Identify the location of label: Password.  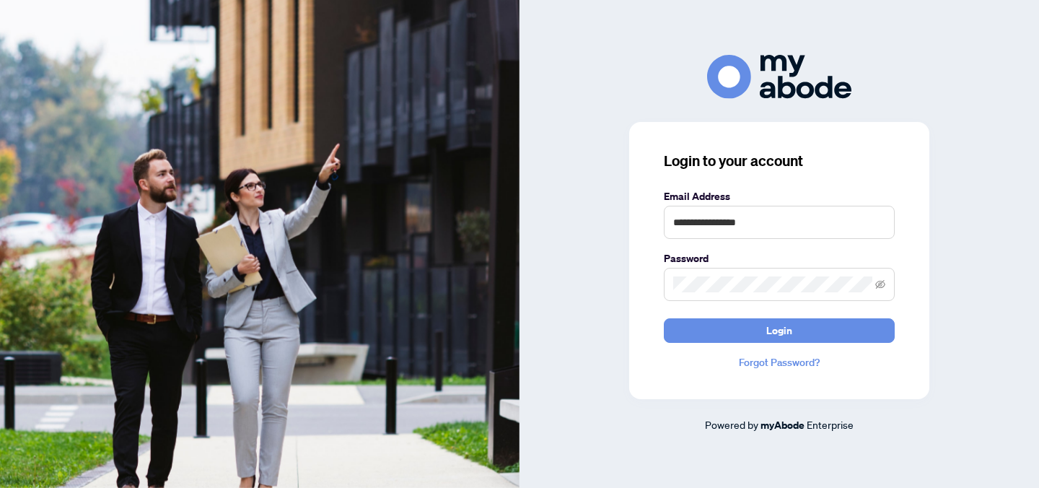
(780, 258).